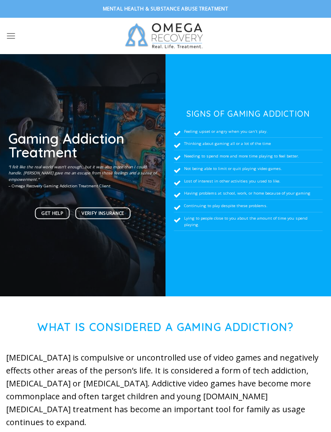 This screenshot has width=331, height=432. What do you see at coordinates (166, 8) in the screenshot?
I see `strong: Mental Health & Substance Abuse Treatment` at bounding box center [166, 8].